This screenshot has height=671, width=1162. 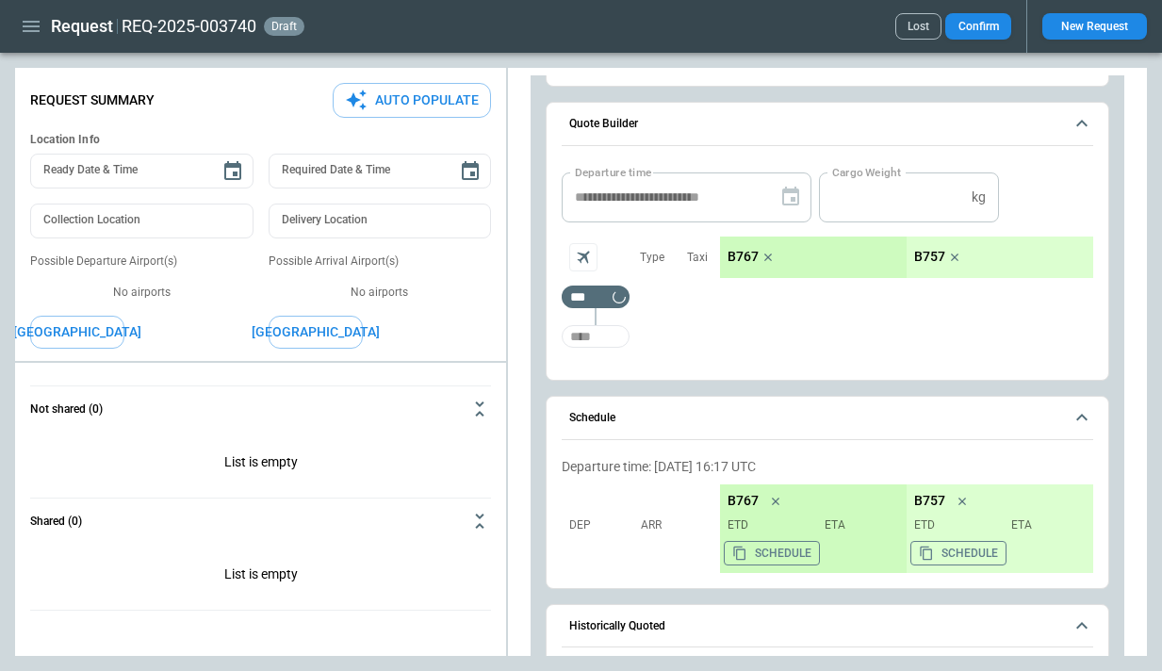 I want to click on label: Cargo Weight, so click(x=866, y=172).